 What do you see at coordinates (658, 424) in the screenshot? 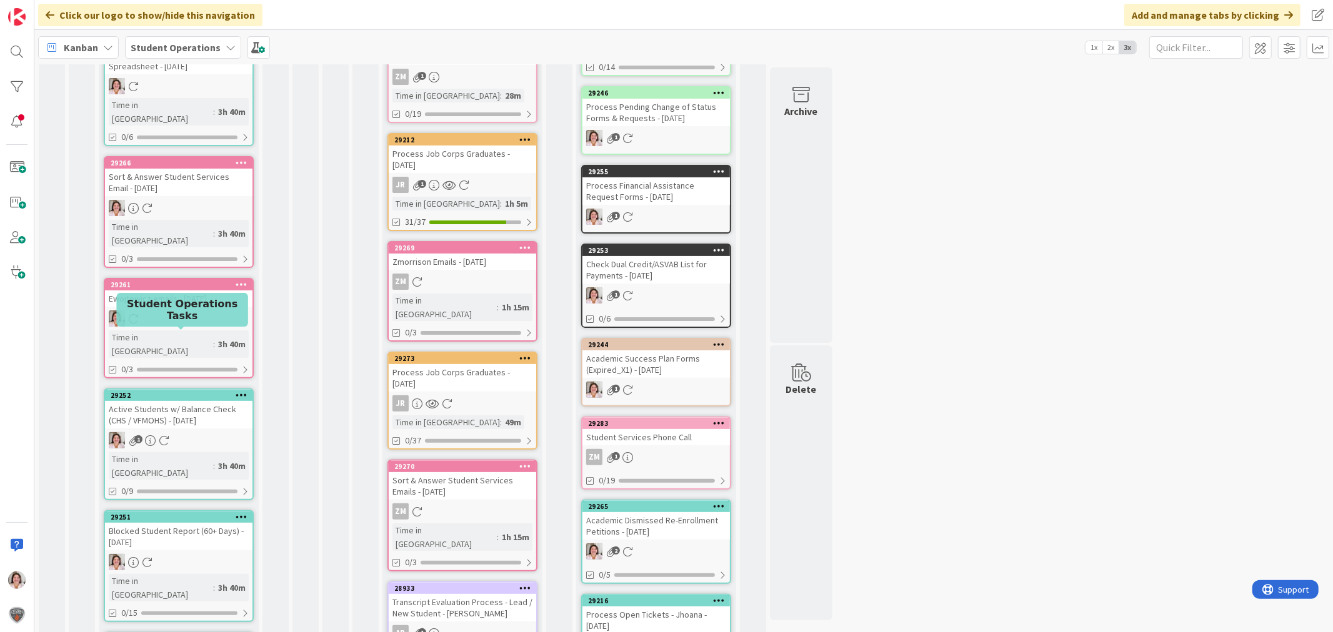
I see `div: 29283` at bounding box center [658, 424].